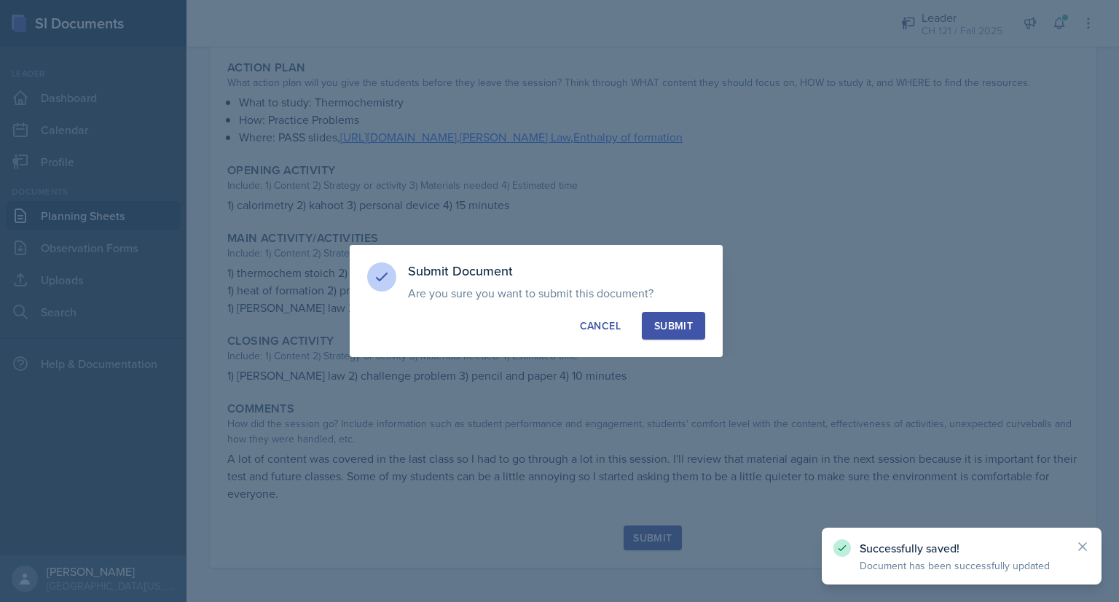 This screenshot has width=1119, height=602. What do you see at coordinates (962, 565) in the screenshot?
I see `p: Document has been successfully updated` at bounding box center [962, 565].